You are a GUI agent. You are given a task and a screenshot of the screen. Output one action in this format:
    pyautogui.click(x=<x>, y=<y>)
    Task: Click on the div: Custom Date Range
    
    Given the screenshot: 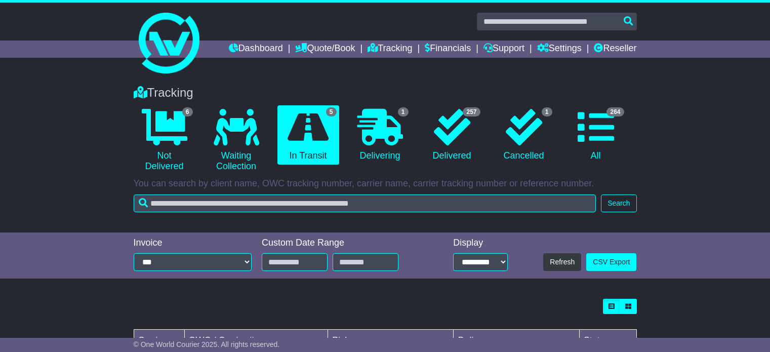 What is the action you would take?
    pyautogui.click(x=342, y=243)
    